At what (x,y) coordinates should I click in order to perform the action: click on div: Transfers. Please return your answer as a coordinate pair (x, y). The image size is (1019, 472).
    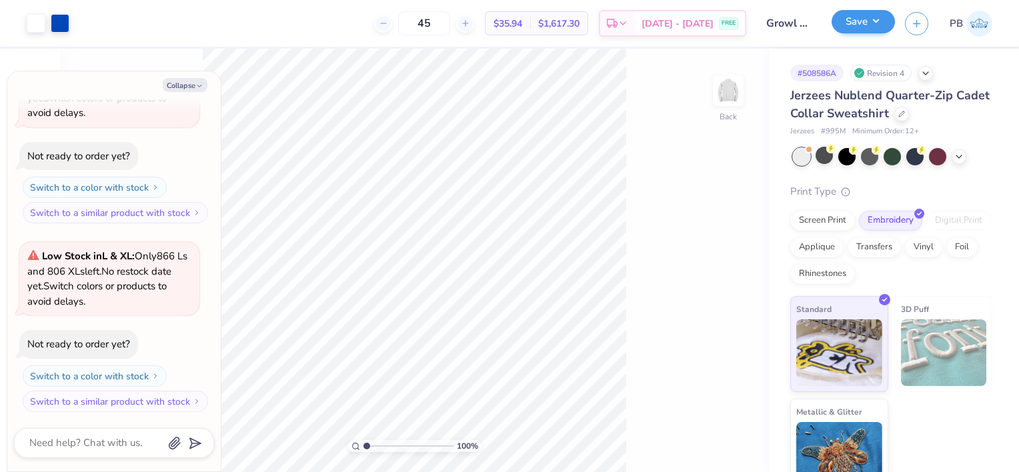
    Looking at the image, I should click on (874, 247).